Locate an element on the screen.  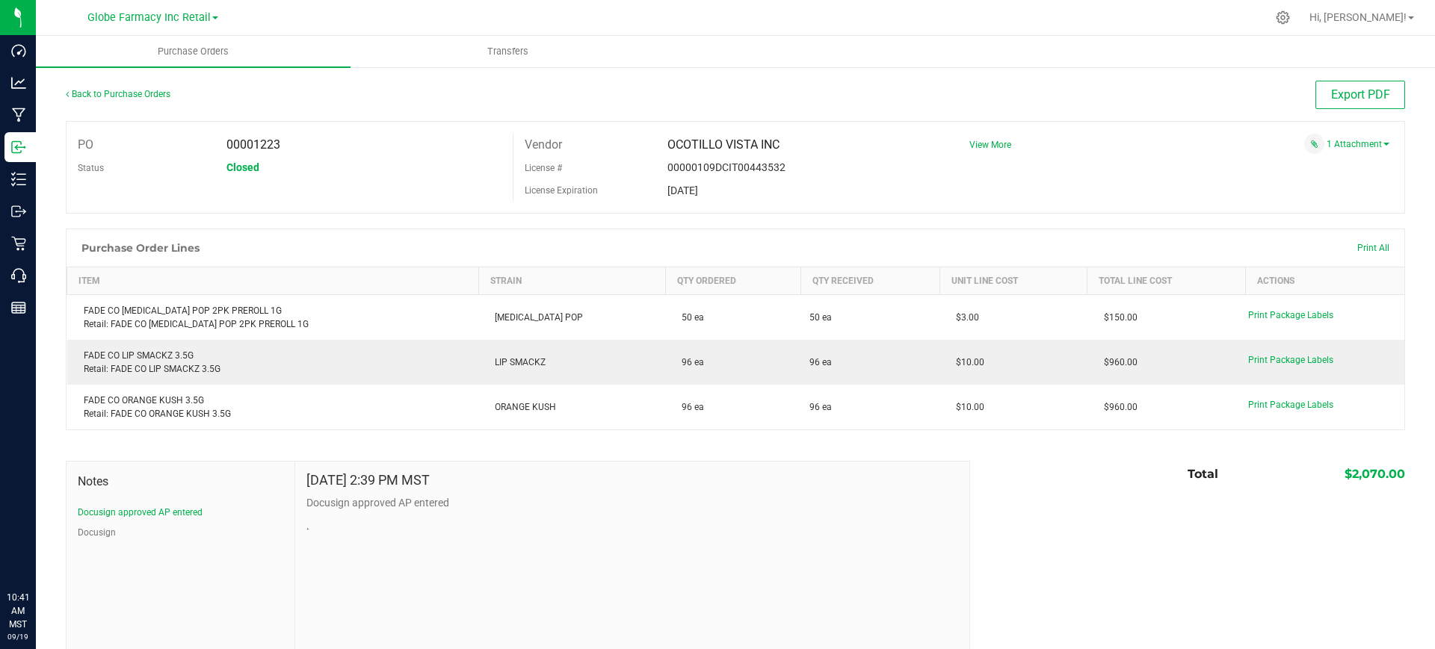
button: Docusign is located at coordinates (96, 533).